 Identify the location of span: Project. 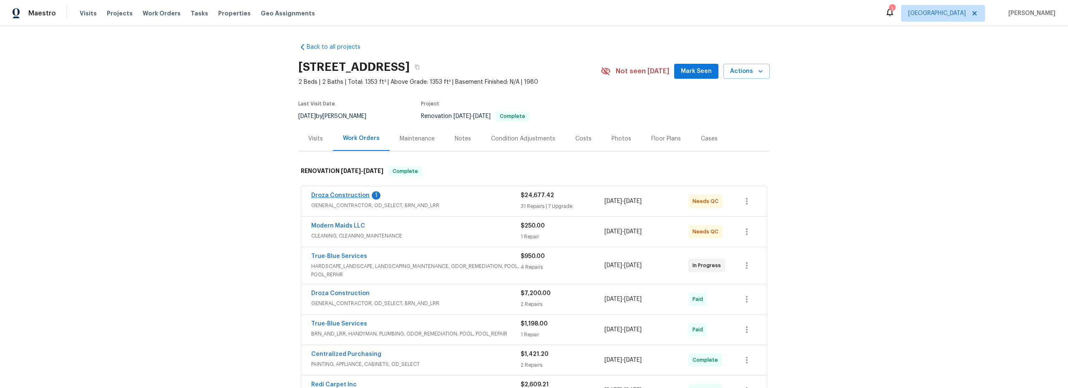
(430, 104).